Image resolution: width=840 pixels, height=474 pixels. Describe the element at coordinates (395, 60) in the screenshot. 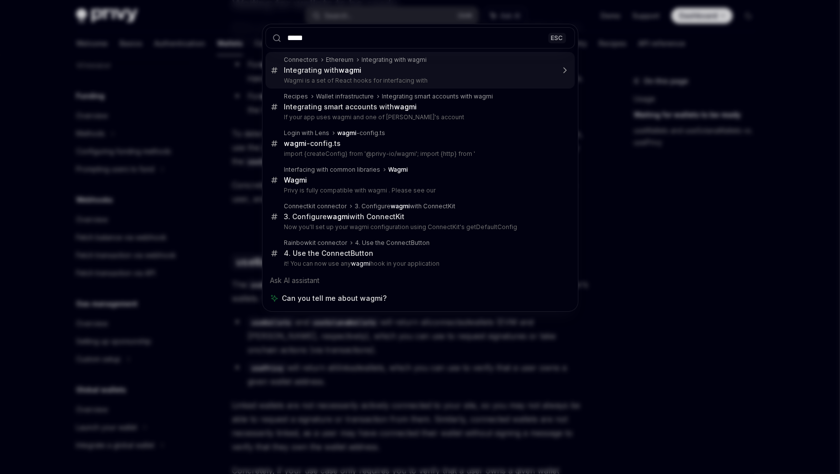

I see `div: Integrating with wagmi` at that location.